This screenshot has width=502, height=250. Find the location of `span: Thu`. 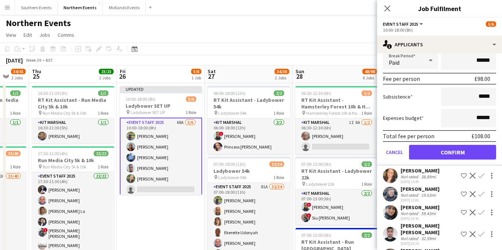

span: Thu is located at coordinates (36, 71).